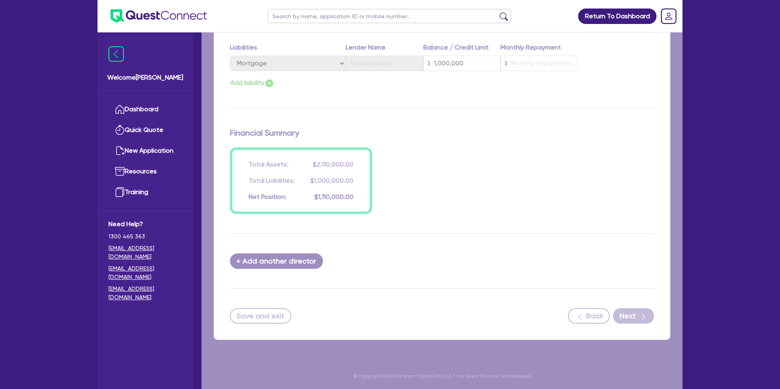 The image size is (780, 389). Describe the element at coordinates (120, 130) in the screenshot. I see `img: quick-quote` at that location.